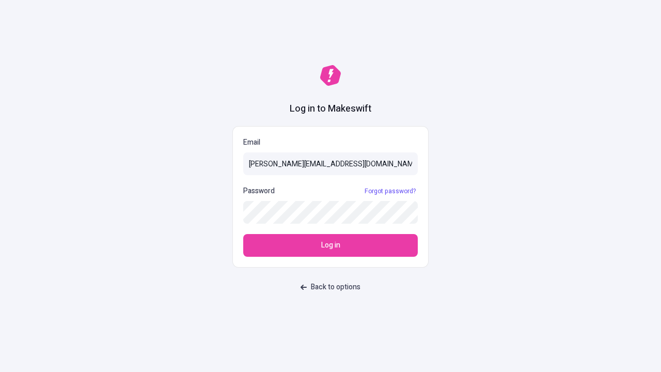 This screenshot has width=661, height=372. What do you see at coordinates (336, 287) in the screenshot?
I see `span: Back to options` at bounding box center [336, 287].